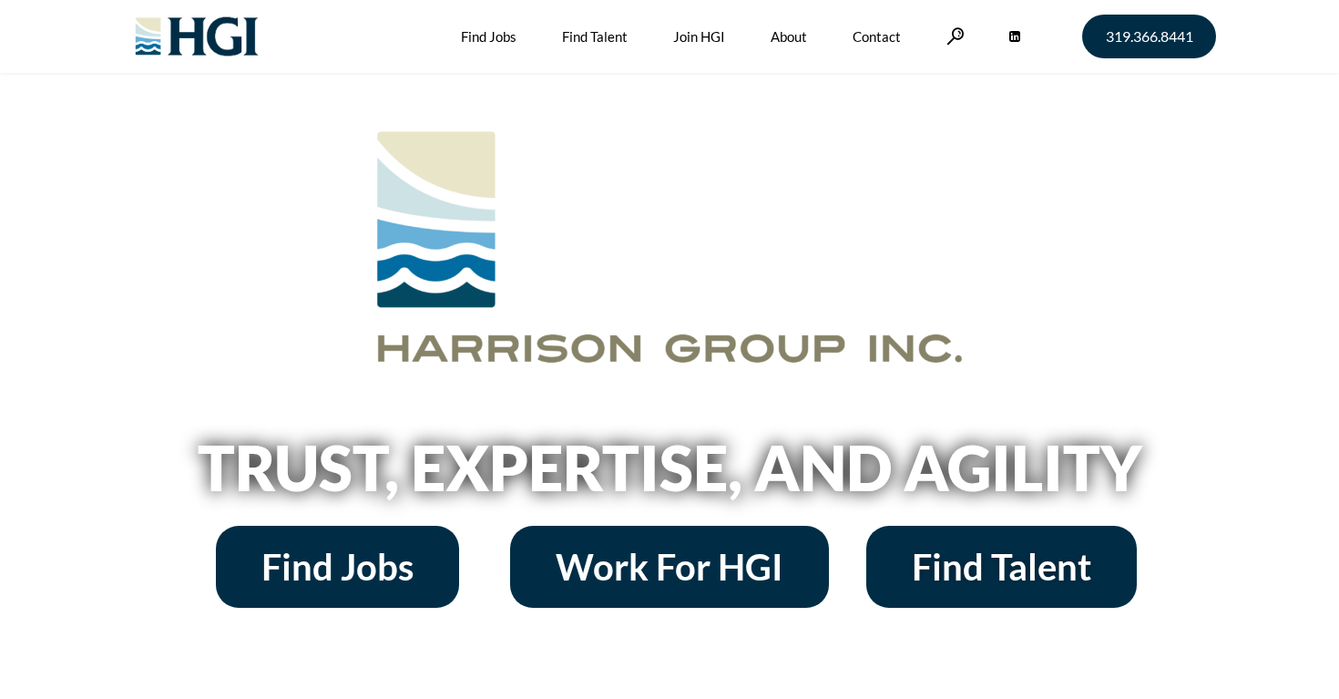 The height and width of the screenshot is (699, 1339). What do you see at coordinates (1149, 36) in the screenshot?
I see `a: 319.366.8441` at bounding box center [1149, 36].